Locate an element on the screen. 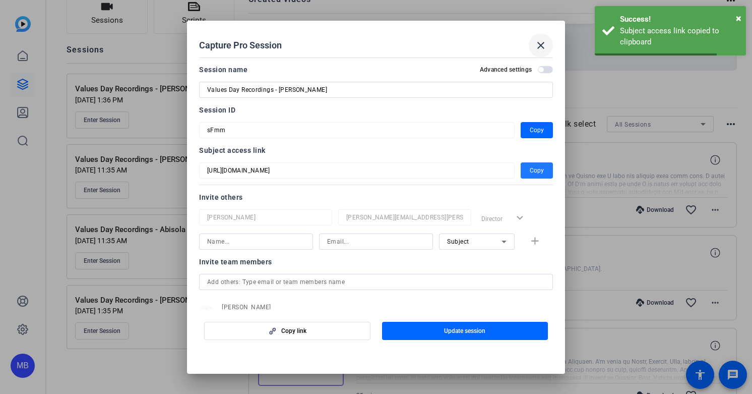 The height and width of the screenshot is (394, 752). span: Subject is located at coordinates (458, 242).